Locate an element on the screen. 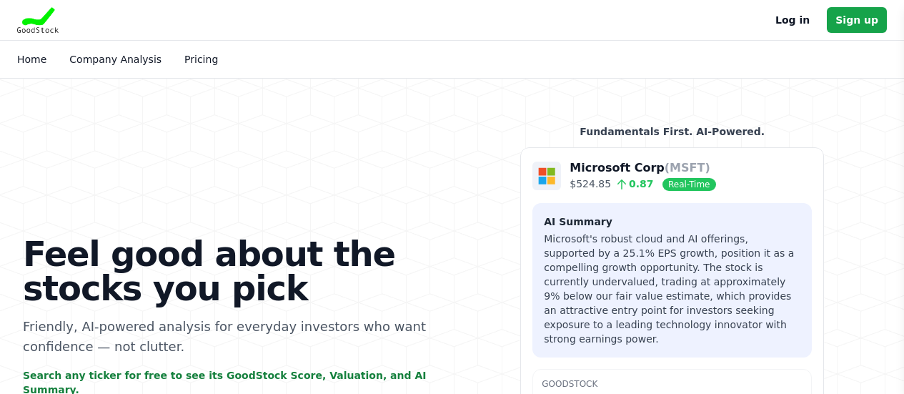 The width and height of the screenshot is (904, 394). a: Company Analysis is located at coordinates (115, 59).